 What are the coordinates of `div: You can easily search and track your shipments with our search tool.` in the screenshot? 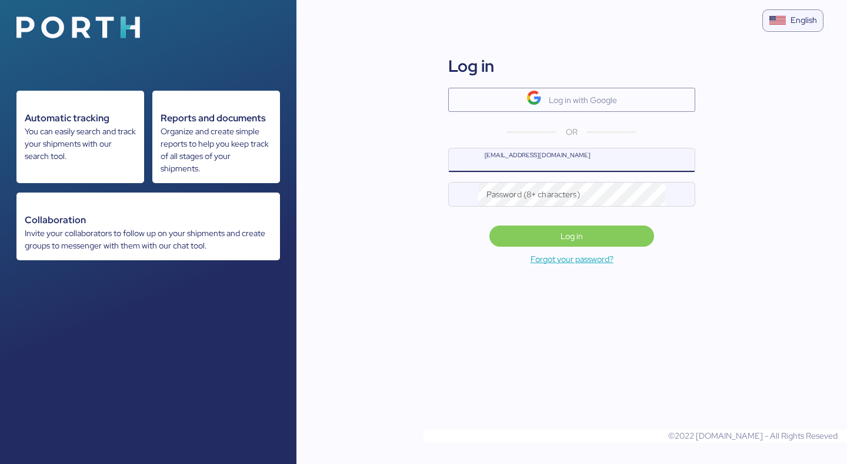 It's located at (80, 144).